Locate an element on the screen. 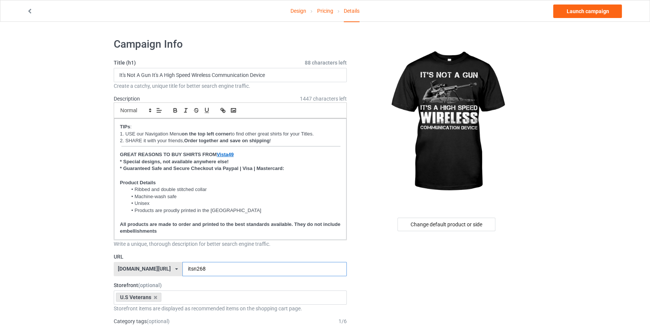 This screenshot has width=650, height=325. strong: GREAT REASONS TO BUY SHIRTS FROM is located at coordinates (168, 154).